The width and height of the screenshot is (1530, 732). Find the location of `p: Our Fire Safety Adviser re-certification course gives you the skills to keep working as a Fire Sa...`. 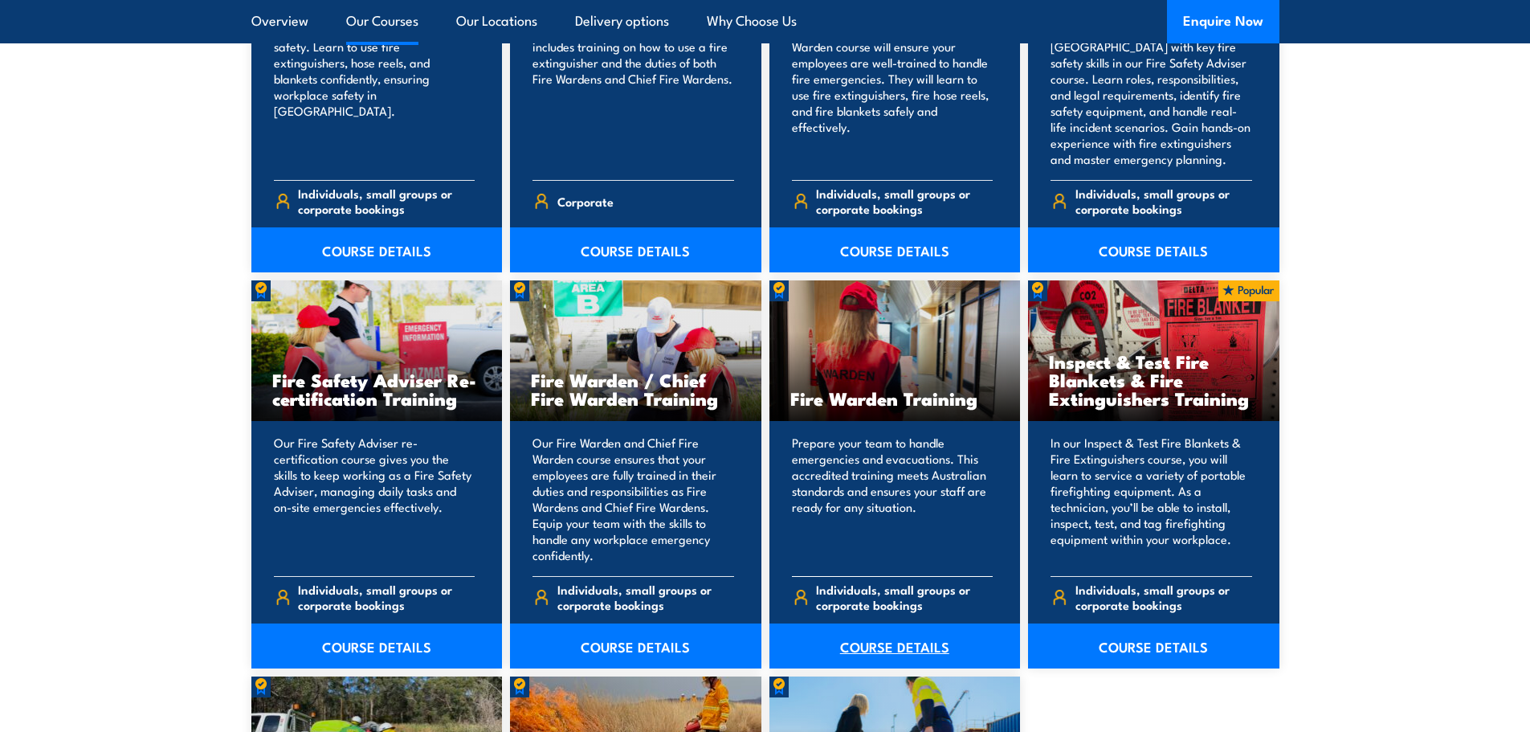

p: Our Fire Safety Adviser re-certification course gives you the skills to keep working as a Fire Sa... is located at coordinates (374, 499).